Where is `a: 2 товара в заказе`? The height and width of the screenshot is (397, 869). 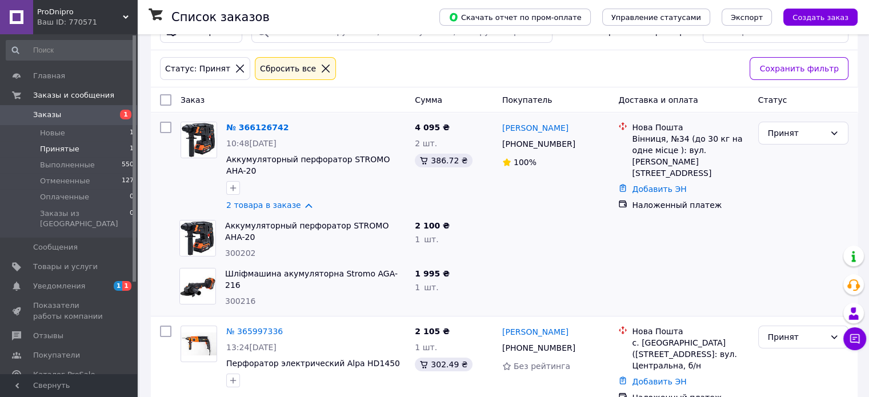
a: 2 товара в заказе is located at coordinates (263, 205).